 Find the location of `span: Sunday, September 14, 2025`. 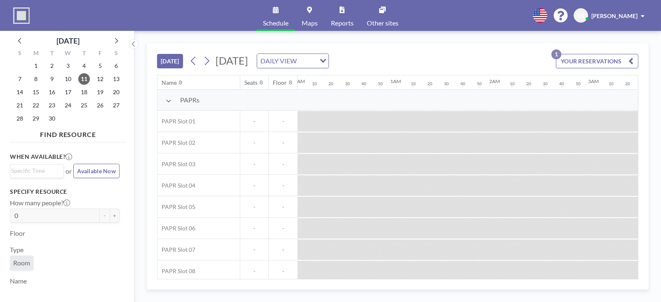

span: Sunday, September 14, 2025 is located at coordinates (20, 92).